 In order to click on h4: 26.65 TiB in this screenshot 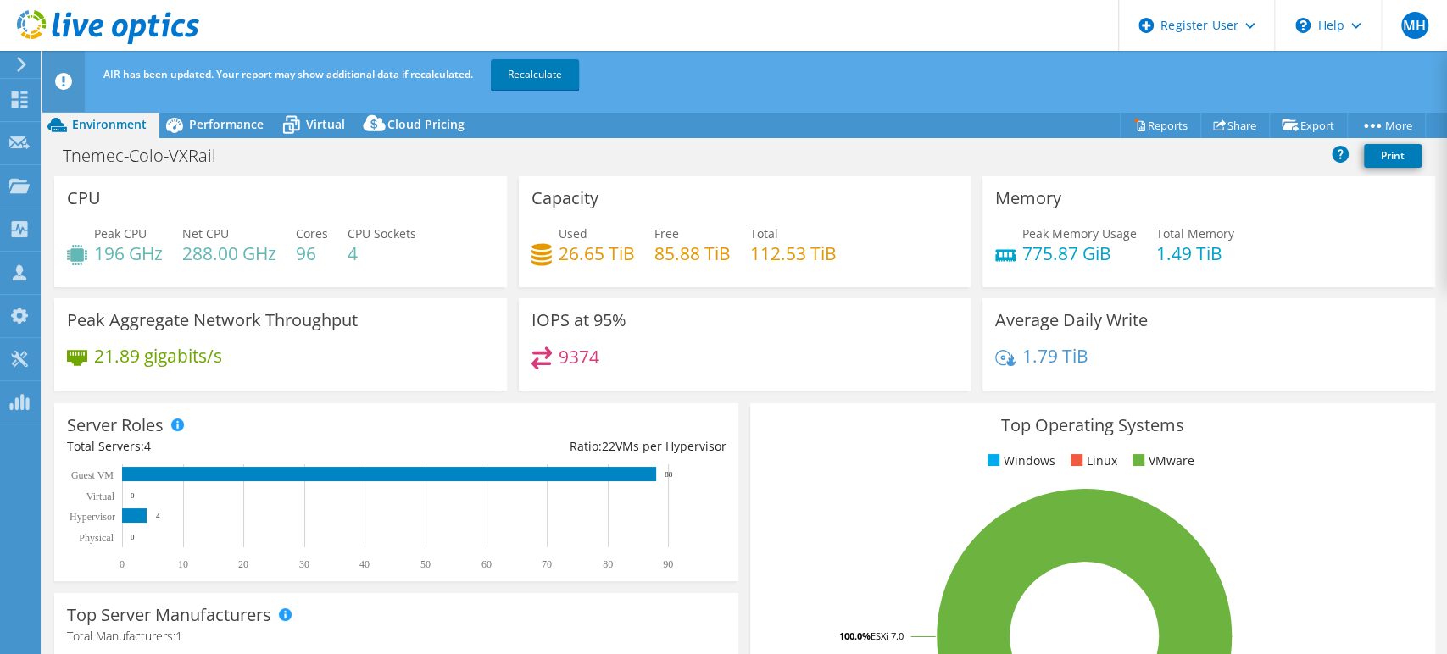, I will do `click(597, 253)`.